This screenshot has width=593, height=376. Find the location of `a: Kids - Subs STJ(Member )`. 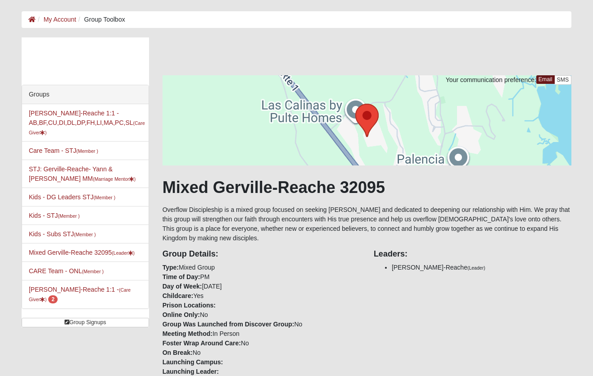

a: Kids - Subs STJ(Member ) is located at coordinates (62, 234).